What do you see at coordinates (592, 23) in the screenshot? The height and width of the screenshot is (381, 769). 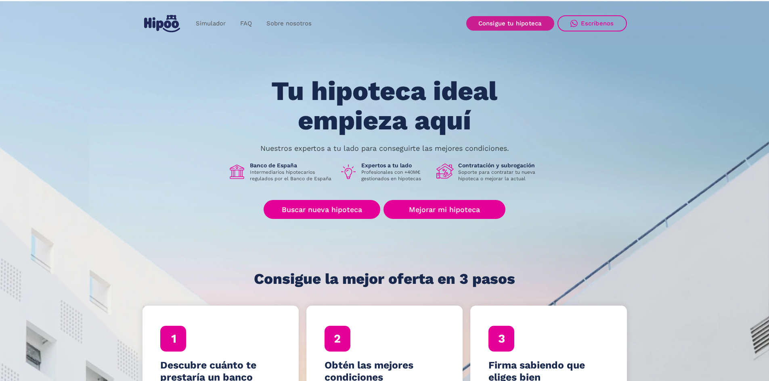 I see `a: Escríbenos` at bounding box center [592, 23].